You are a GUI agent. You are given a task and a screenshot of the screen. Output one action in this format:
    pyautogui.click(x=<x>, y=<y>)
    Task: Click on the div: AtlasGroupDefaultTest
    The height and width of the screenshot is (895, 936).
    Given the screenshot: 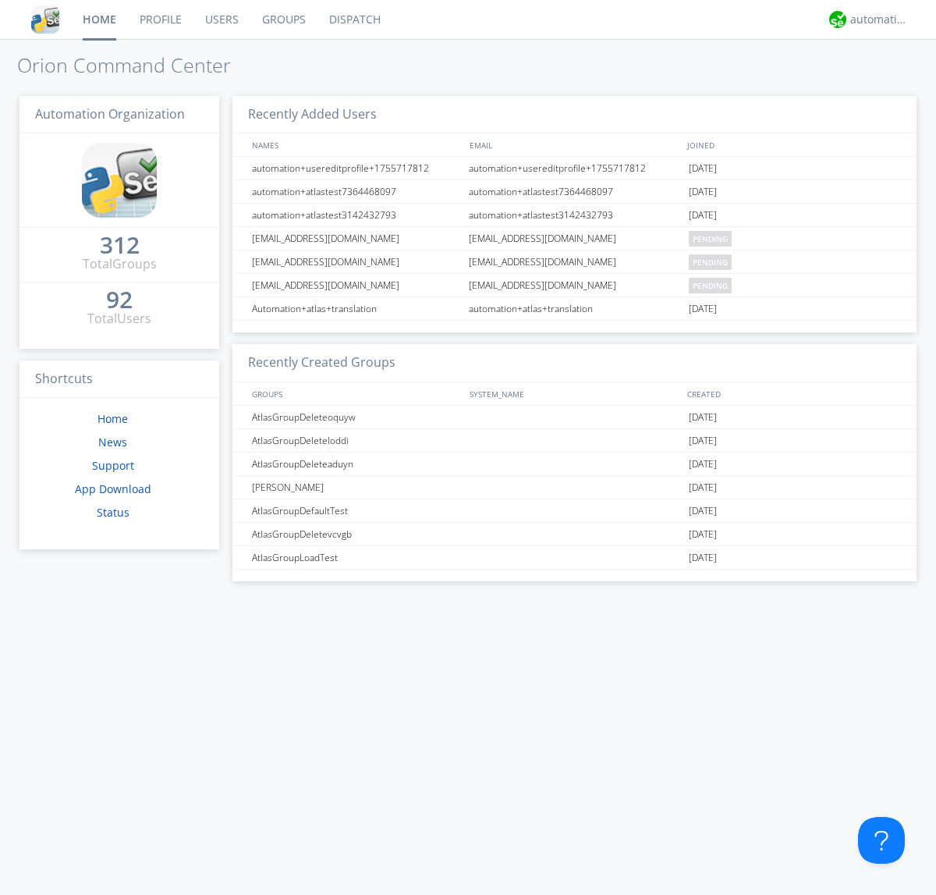 What is the action you would take?
    pyautogui.click(x=356, y=510)
    